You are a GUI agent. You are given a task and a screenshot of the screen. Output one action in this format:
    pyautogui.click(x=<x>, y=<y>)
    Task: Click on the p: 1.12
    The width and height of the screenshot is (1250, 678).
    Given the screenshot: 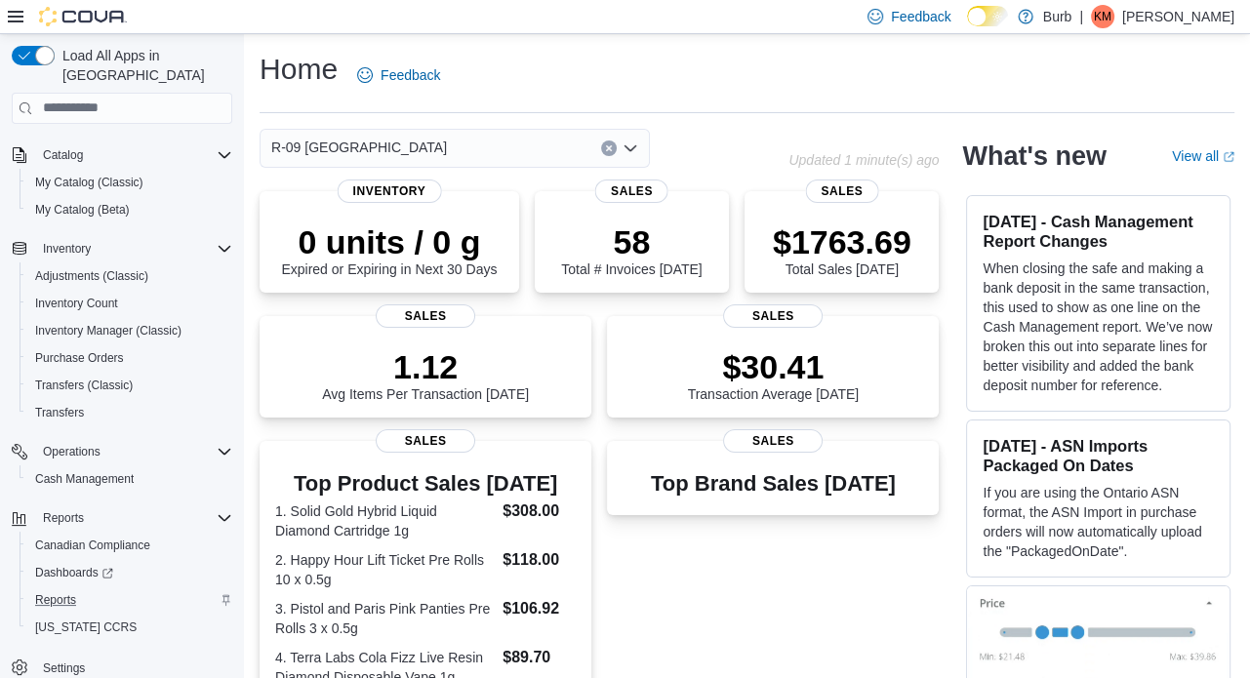 What is the action you would take?
    pyautogui.click(x=426, y=367)
    